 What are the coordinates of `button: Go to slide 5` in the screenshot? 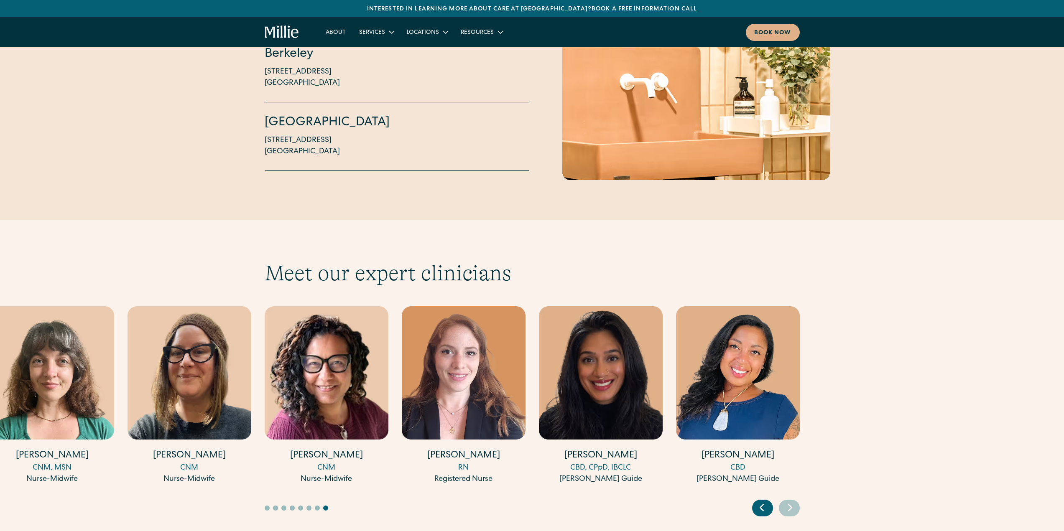 It's located at (300, 508).